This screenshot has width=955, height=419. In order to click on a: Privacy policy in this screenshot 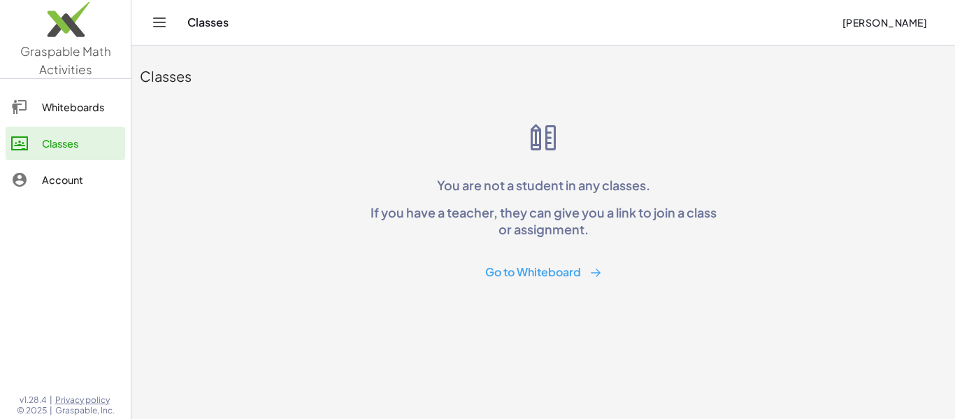, I will do `click(85, 400)`.